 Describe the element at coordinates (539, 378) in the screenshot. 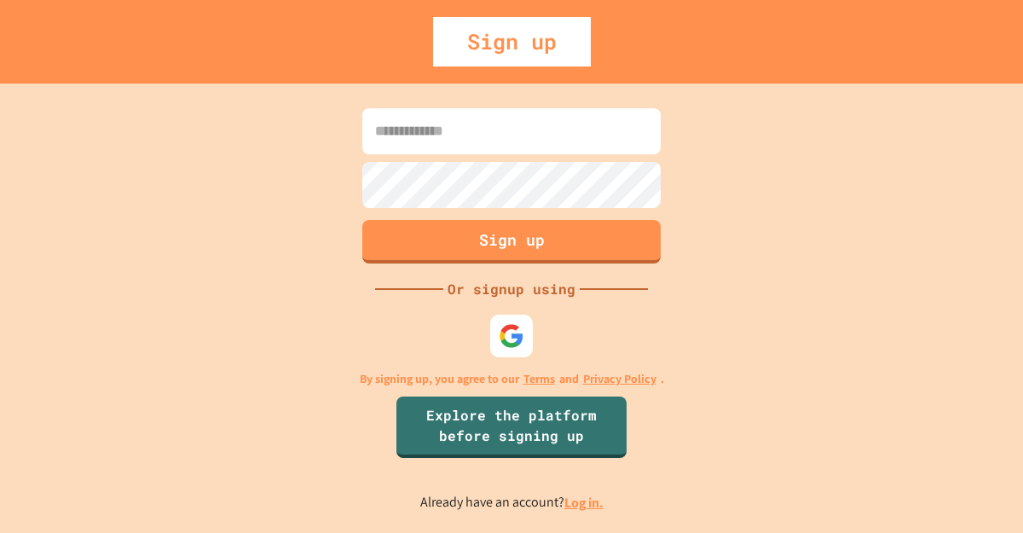

I see `a: Terms` at that location.